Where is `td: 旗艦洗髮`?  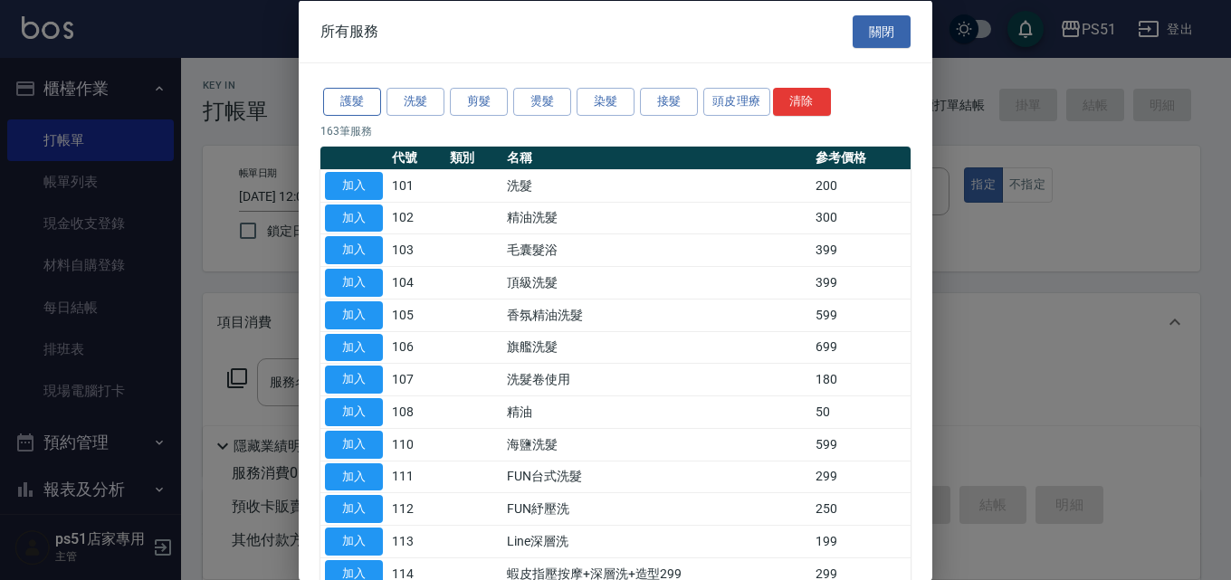
td: 旗艦洗髮 is located at coordinates (656, 348).